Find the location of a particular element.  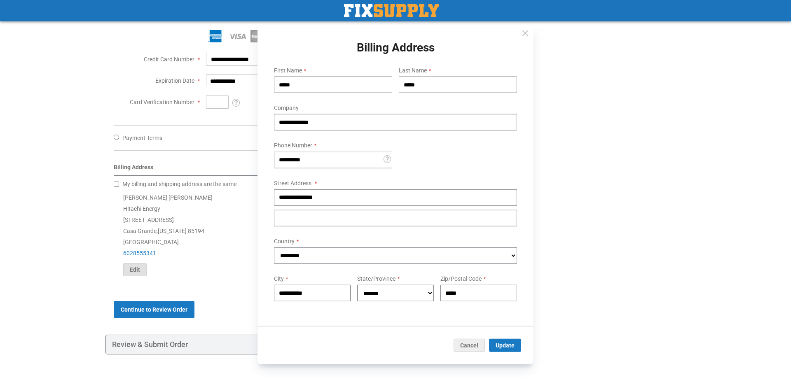

span: Update is located at coordinates (505, 346).